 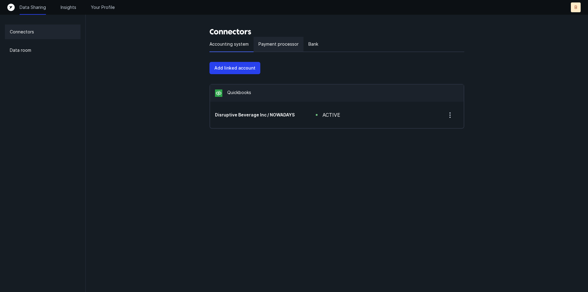 I want to click on a: Your Profile, so click(x=103, y=7).